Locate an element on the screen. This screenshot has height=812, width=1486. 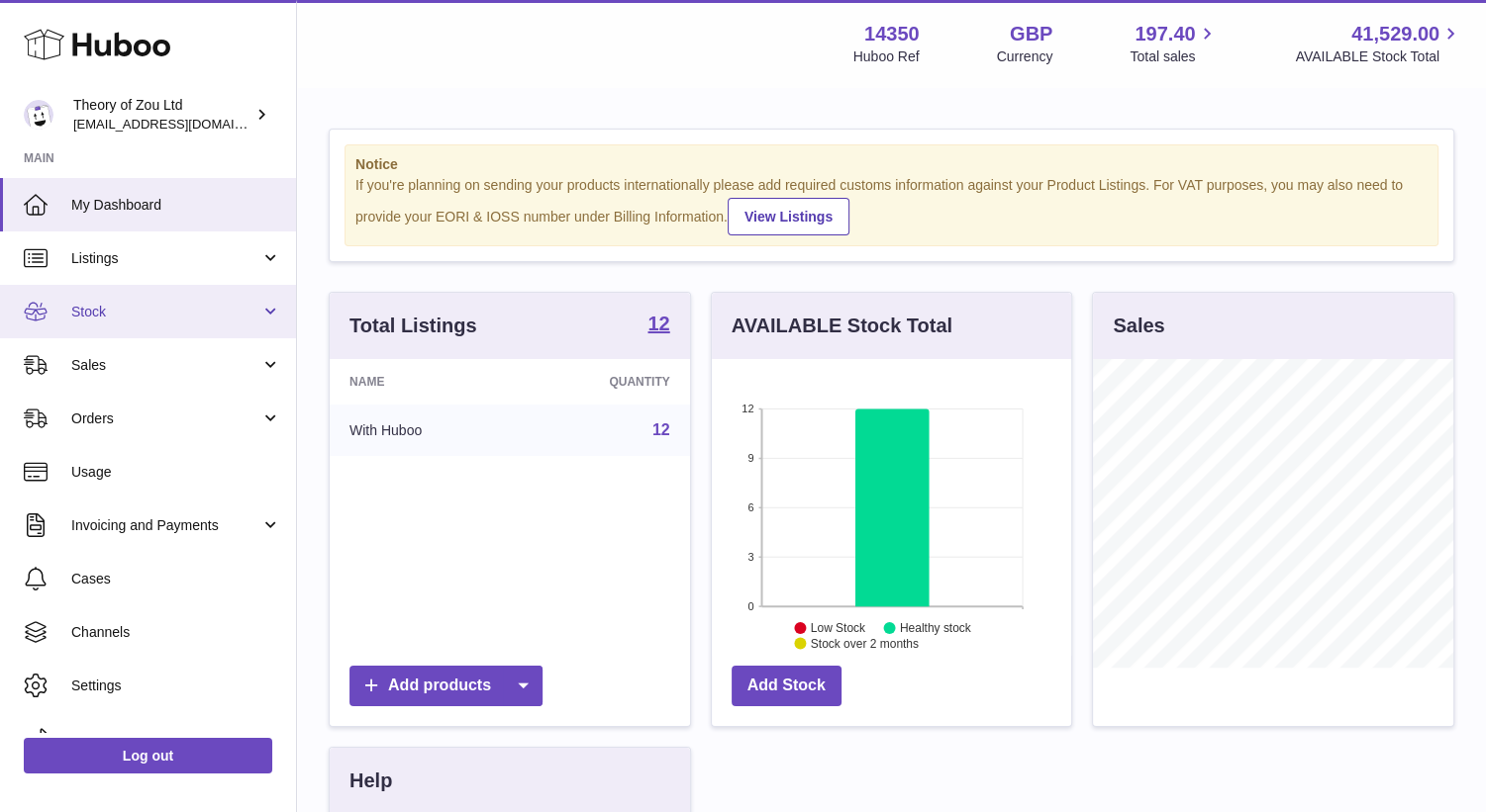
a: 197.40 Total sales is located at coordinates (1173, 44).